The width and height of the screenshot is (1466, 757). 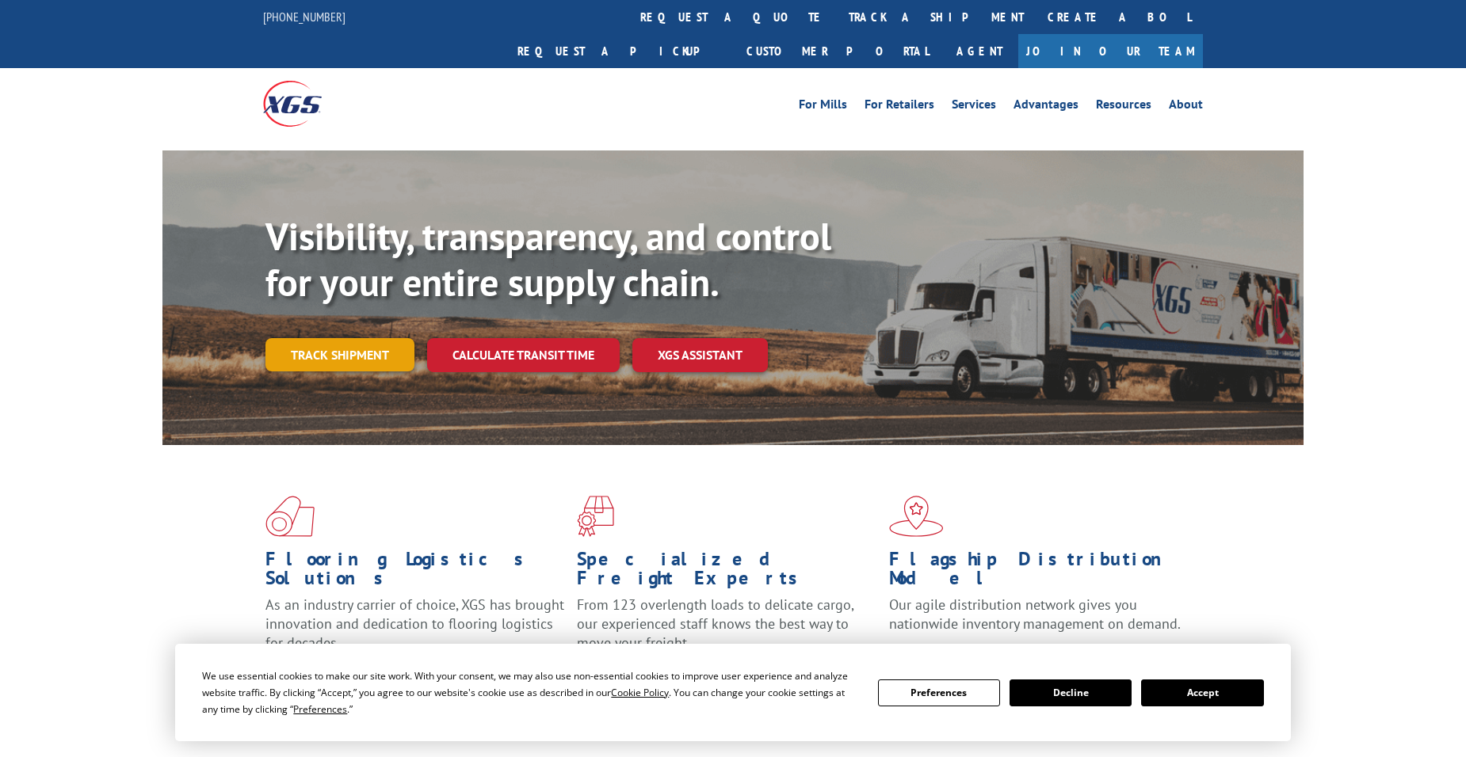 What do you see at coordinates (1039, 573) in the screenshot?
I see `h1: Flagship Distribution Model` at bounding box center [1039, 573].